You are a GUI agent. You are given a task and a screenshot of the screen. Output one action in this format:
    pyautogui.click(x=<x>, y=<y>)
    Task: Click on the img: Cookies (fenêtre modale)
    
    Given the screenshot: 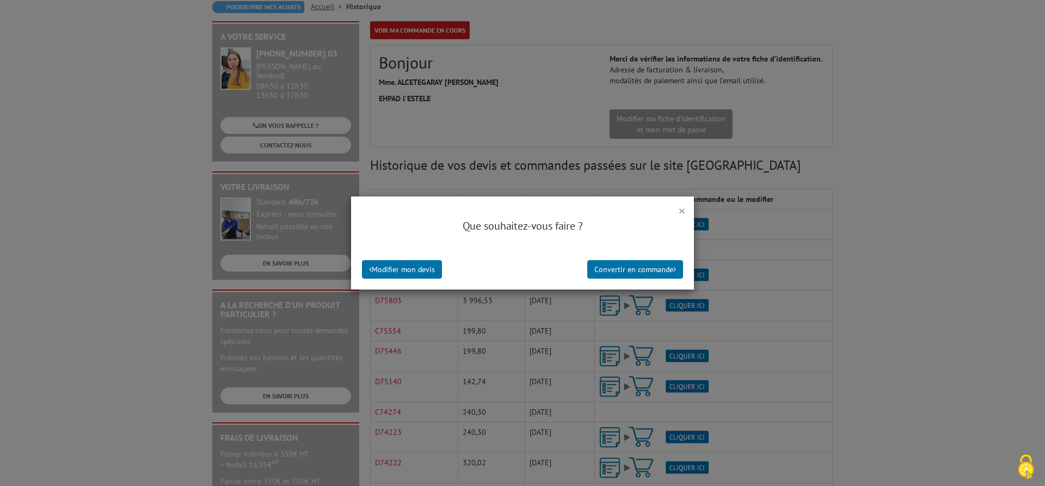 What is the action you would take?
    pyautogui.click(x=1026, y=467)
    